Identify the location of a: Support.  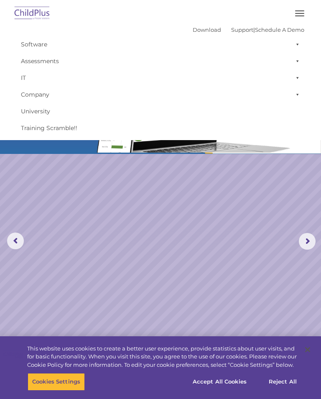
(242, 30).